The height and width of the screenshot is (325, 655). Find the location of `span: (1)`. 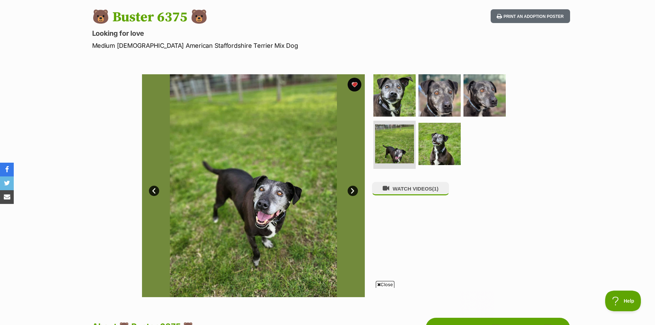

span: (1) is located at coordinates (436, 189).